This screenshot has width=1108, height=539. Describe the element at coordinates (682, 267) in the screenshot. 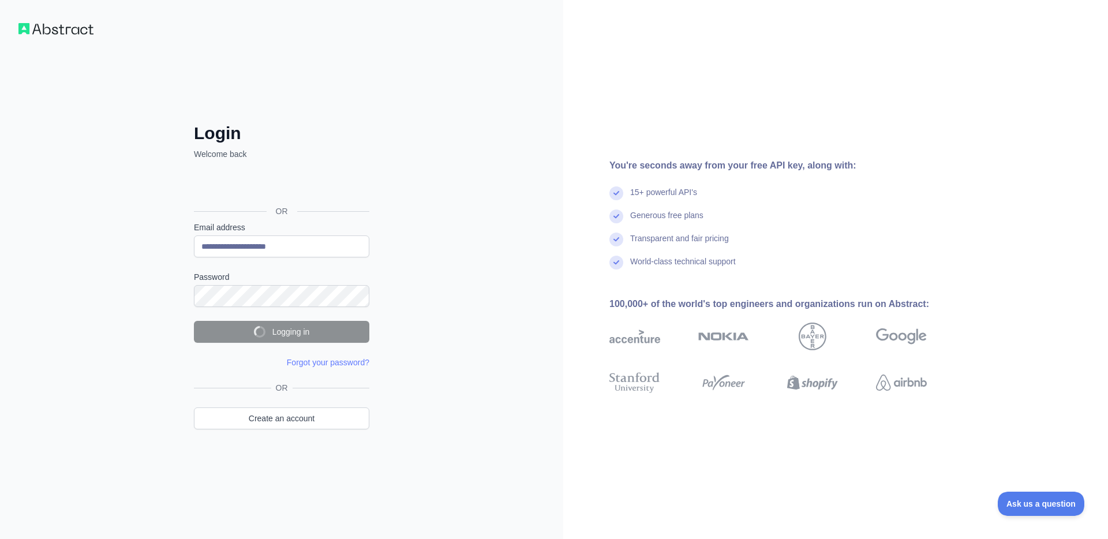

I see `div: World-class technical support` at that location.